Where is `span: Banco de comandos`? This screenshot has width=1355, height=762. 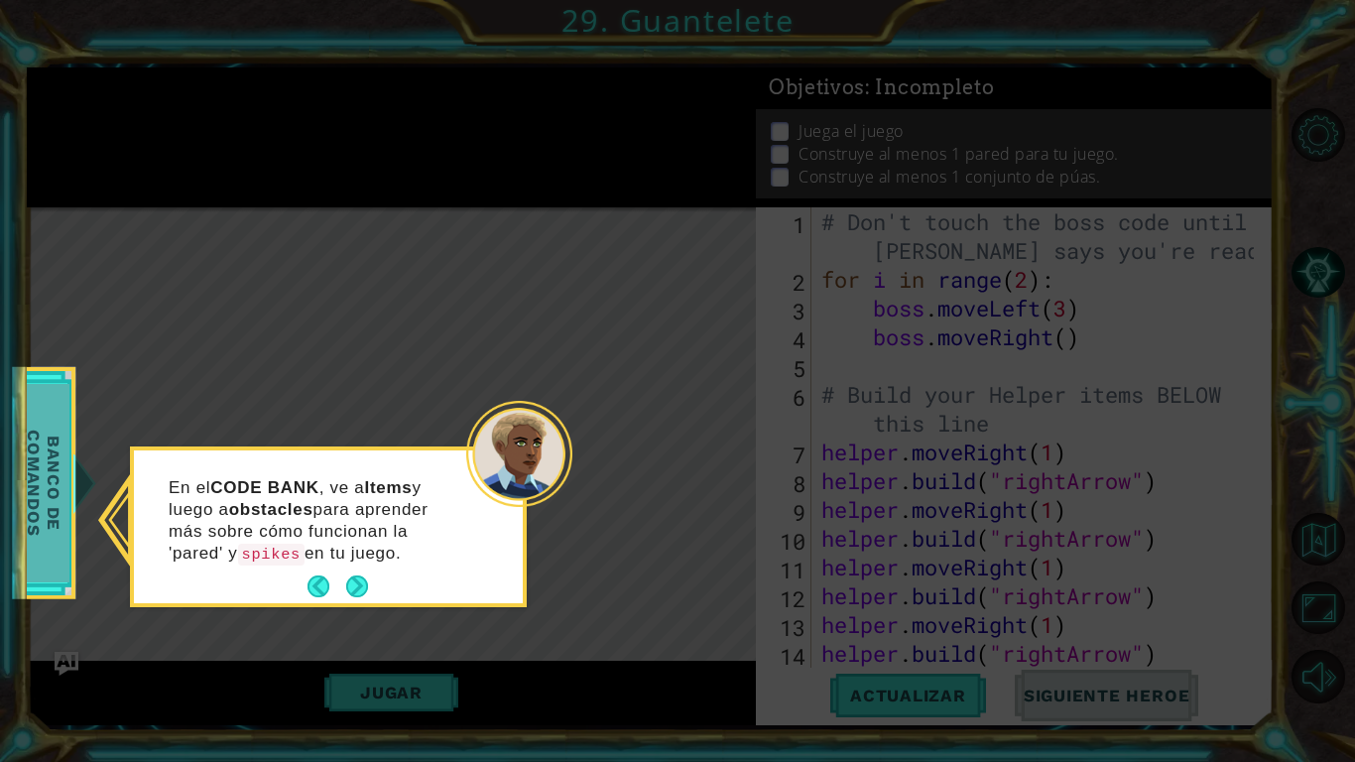 span: Banco de comandos is located at coordinates (44, 483).